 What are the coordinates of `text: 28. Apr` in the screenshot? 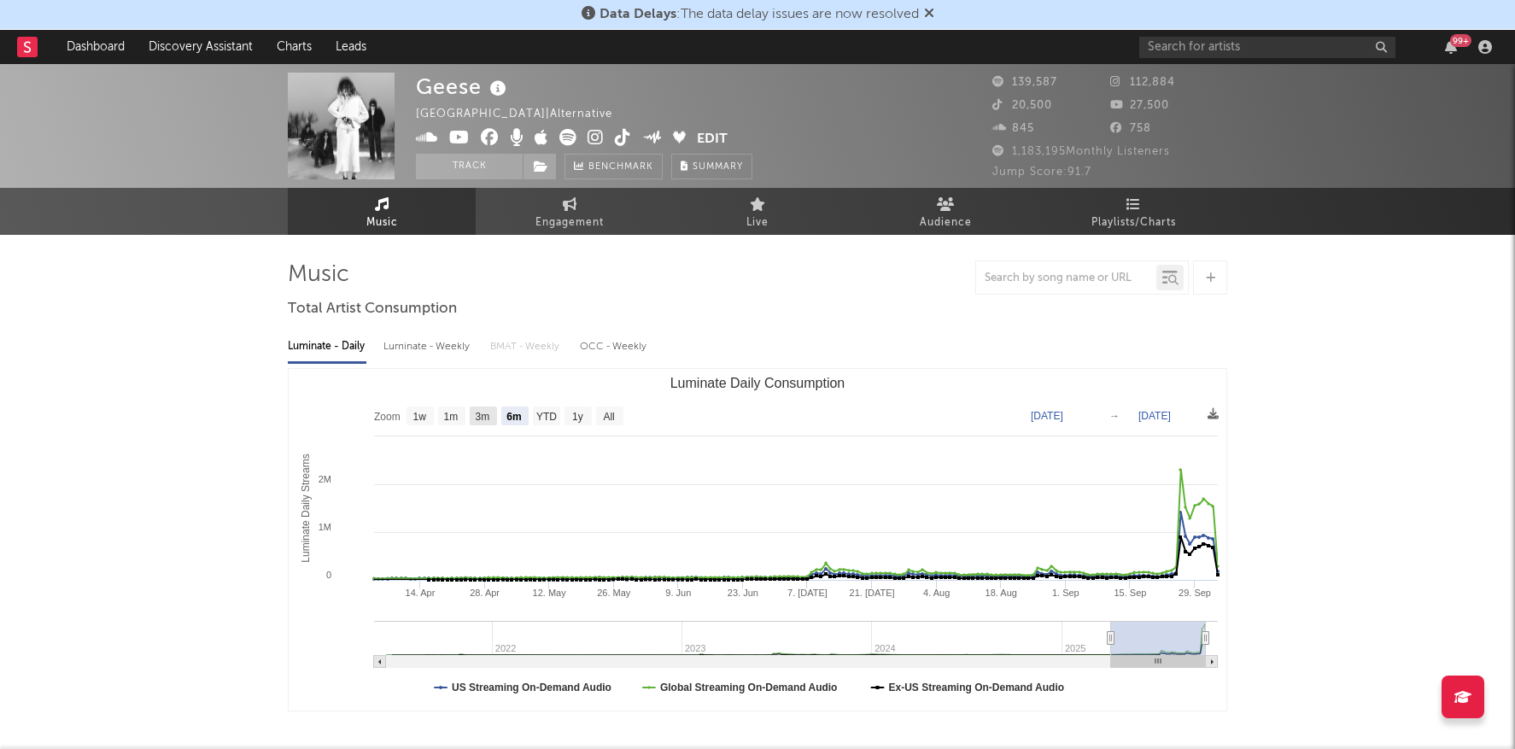 It's located at (484, 593).